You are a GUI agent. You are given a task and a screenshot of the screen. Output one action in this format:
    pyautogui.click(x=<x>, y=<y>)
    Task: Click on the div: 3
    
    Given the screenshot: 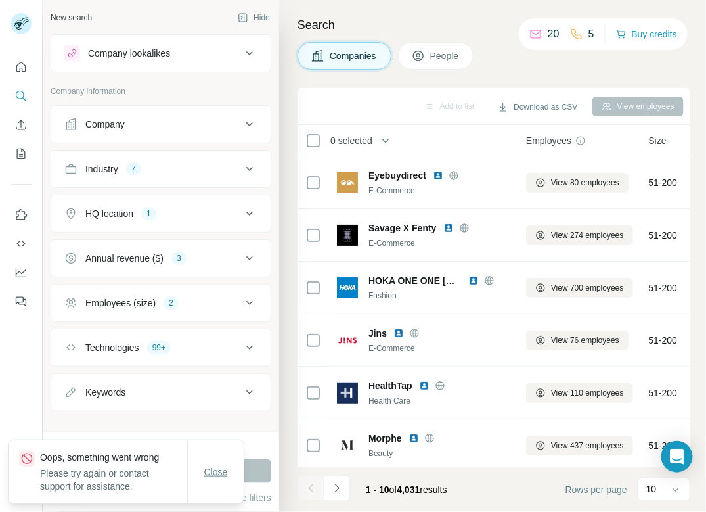 What is the action you would take?
    pyautogui.click(x=179, y=258)
    